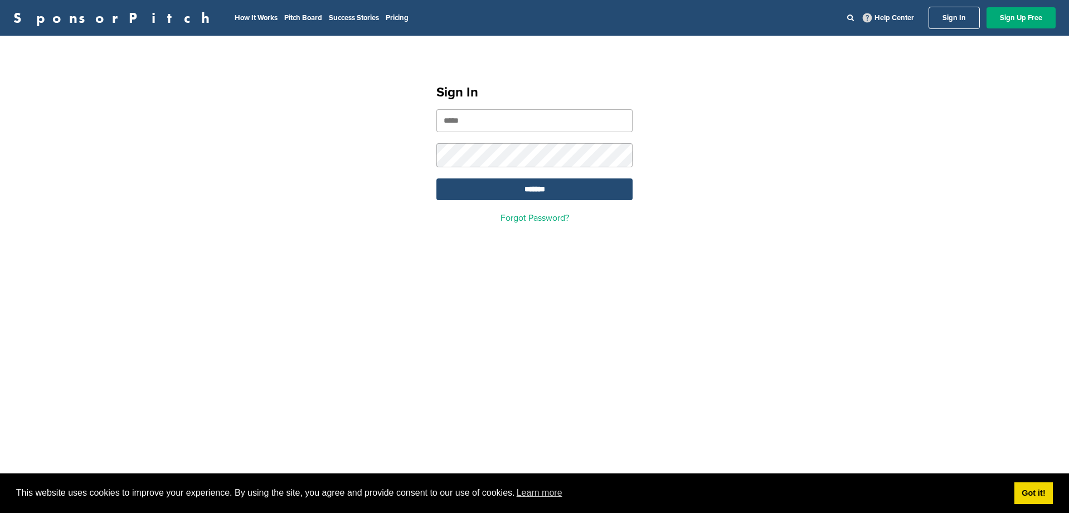  What do you see at coordinates (256, 18) in the screenshot?
I see `a: How It Works` at bounding box center [256, 18].